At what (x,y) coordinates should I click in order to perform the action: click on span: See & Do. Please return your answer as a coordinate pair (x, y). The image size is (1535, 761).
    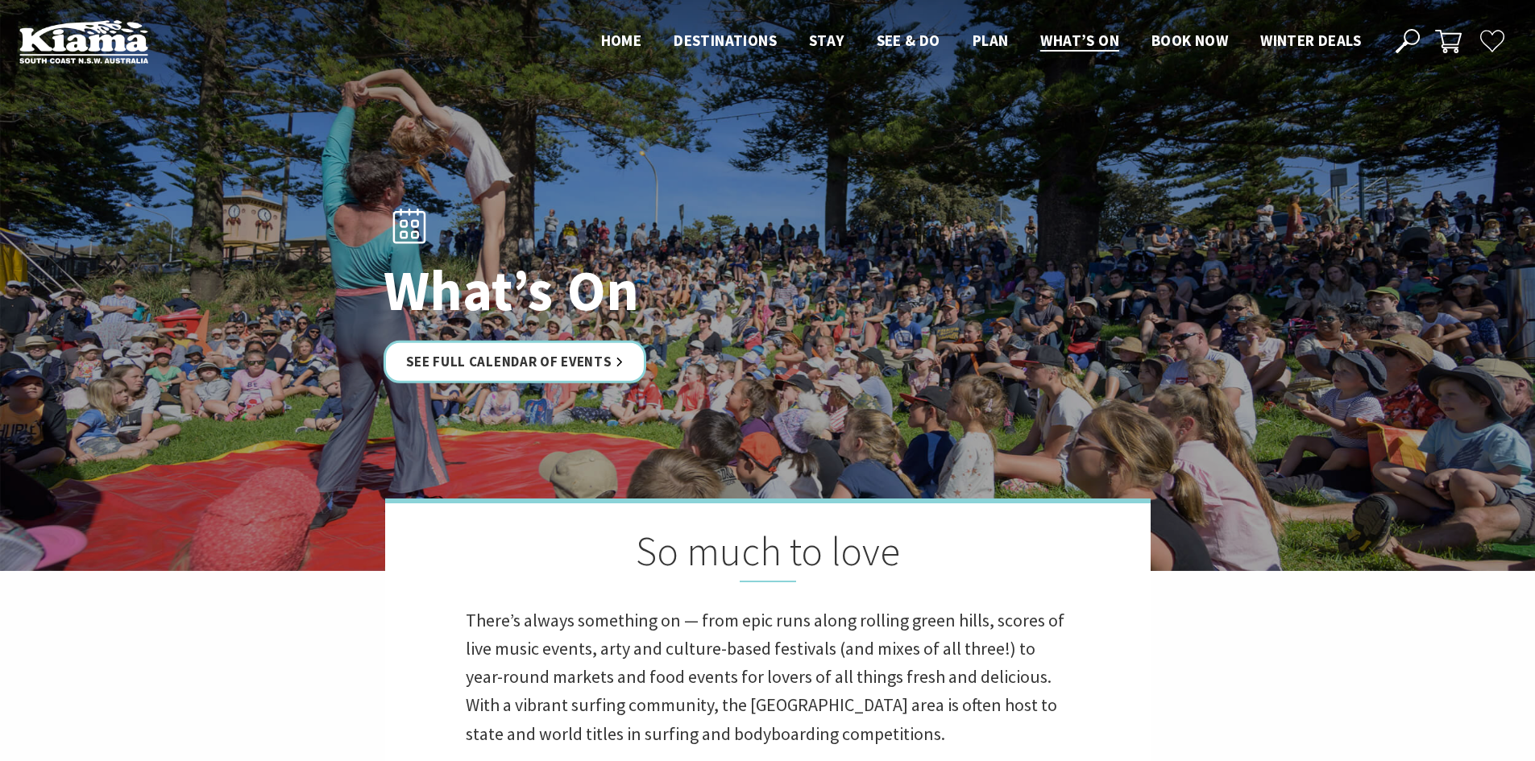
    Looking at the image, I should click on (908, 40).